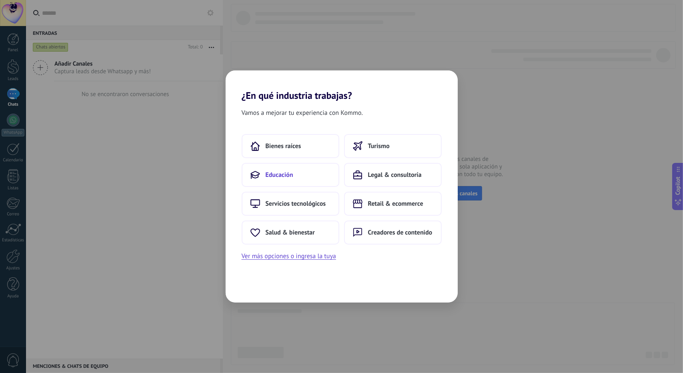 The width and height of the screenshot is (683, 373). What do you see at coordinates (393, 175) in the screenshot?
I see `button: Legal & consultoría` at bounding box center [393, 175].